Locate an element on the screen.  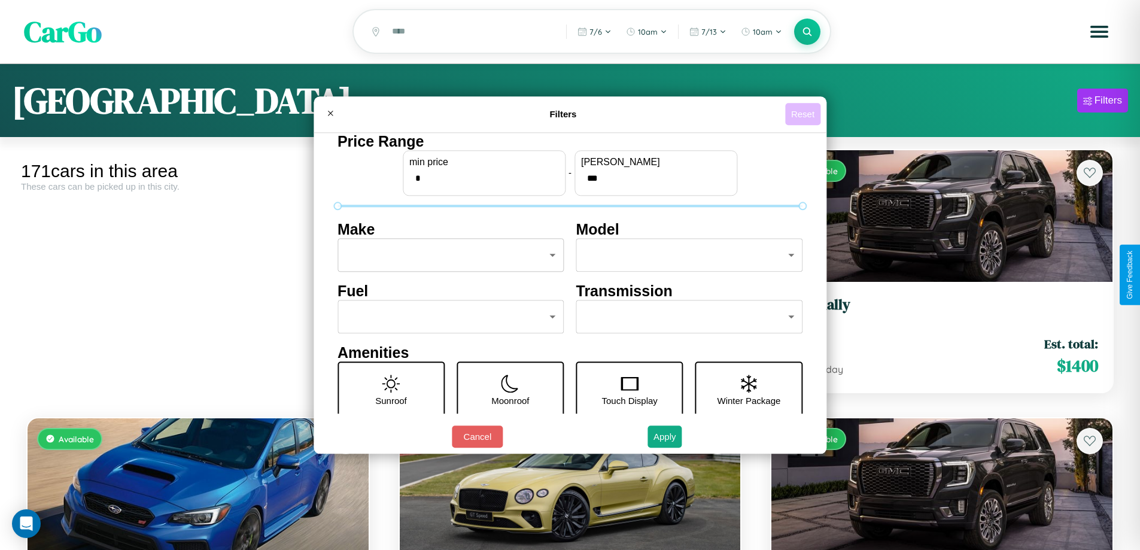
h4: Filters is located at coordinates (563, 114).